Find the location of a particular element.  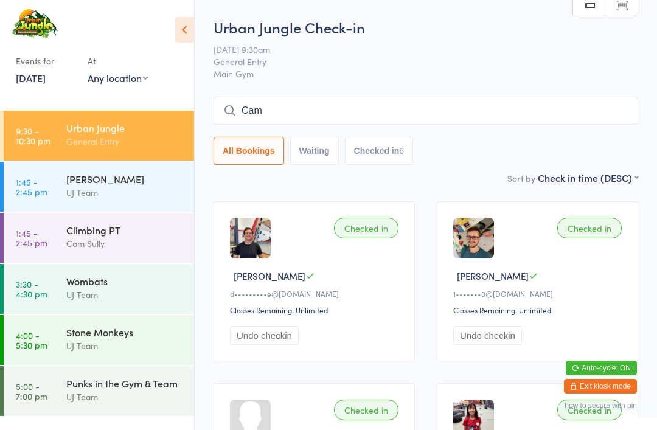

div: Any location is located at coordinates (117, 78).